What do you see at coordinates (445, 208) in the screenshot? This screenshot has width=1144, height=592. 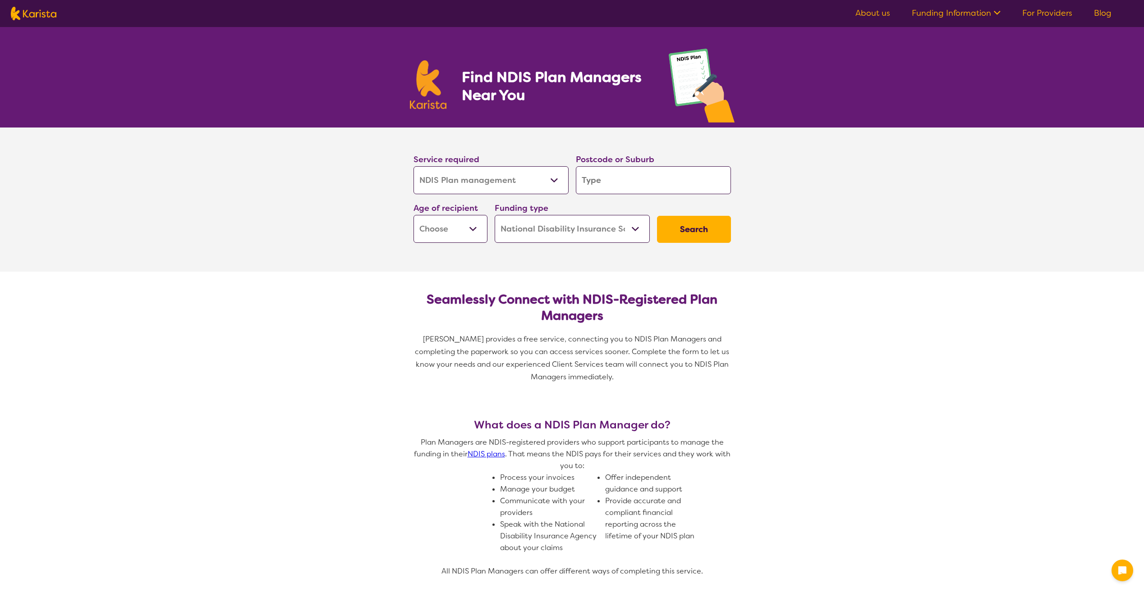 I see `label: Age of recipient` at bounding box center [445, 208].